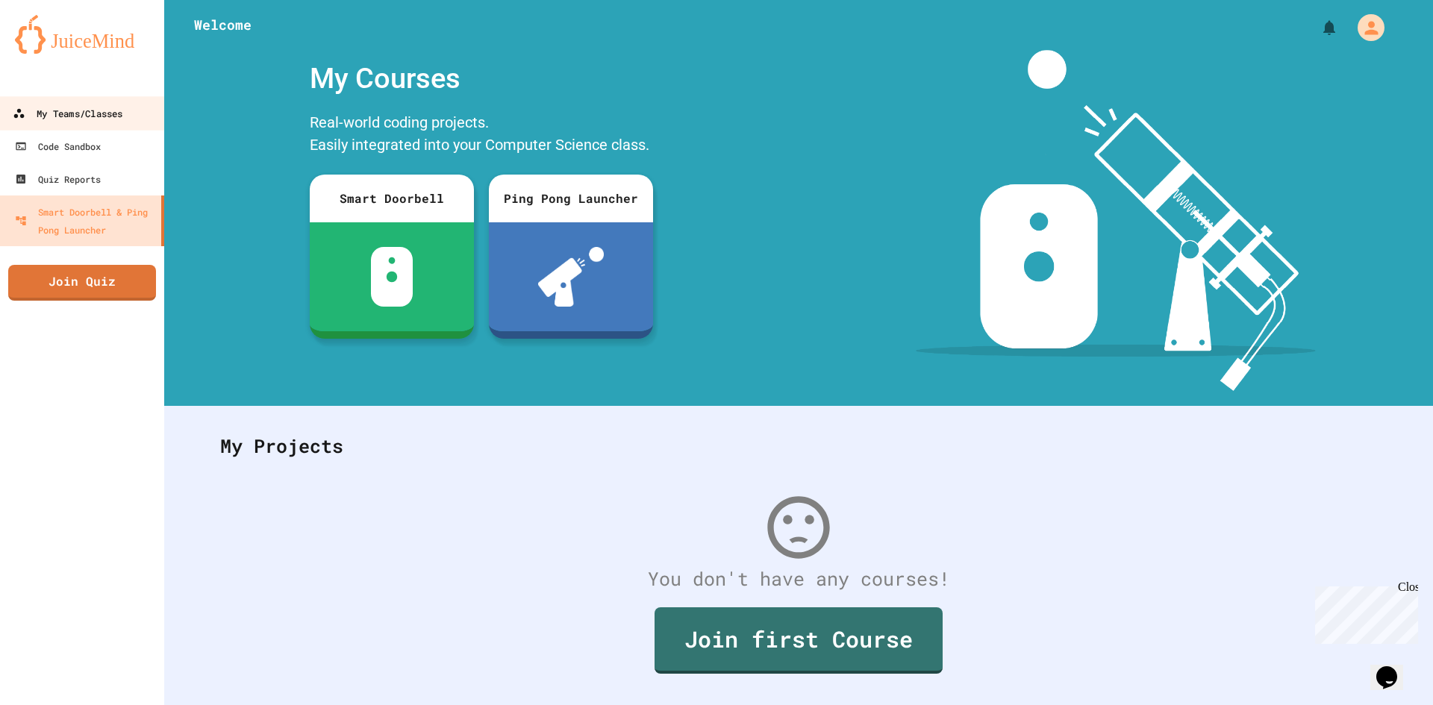 This screenshot has height=705, width=1433. Describe the element at coordinates (1116, 220) in the screenshot. I see `img: banner-image-my-projects.png` at that location.